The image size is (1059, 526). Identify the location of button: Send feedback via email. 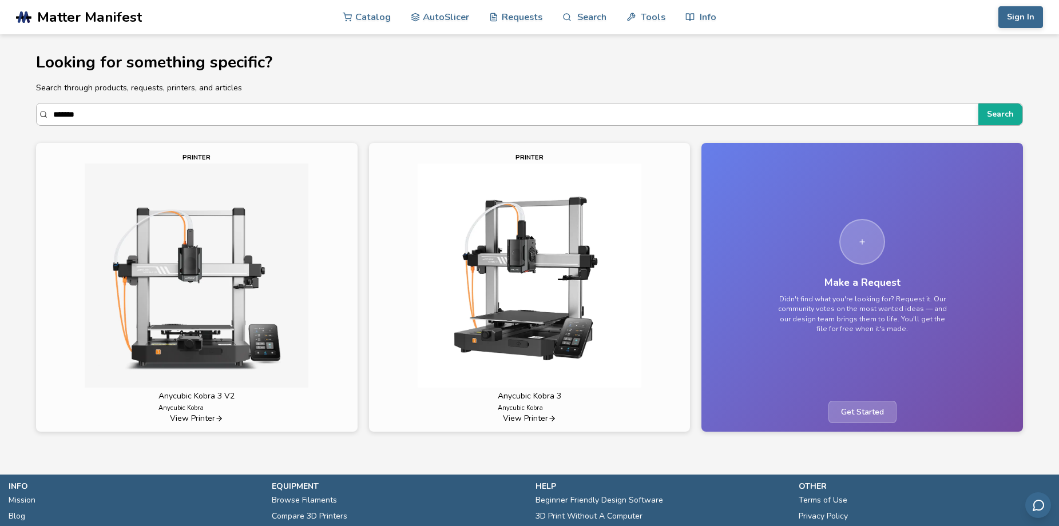
(1038, 505).